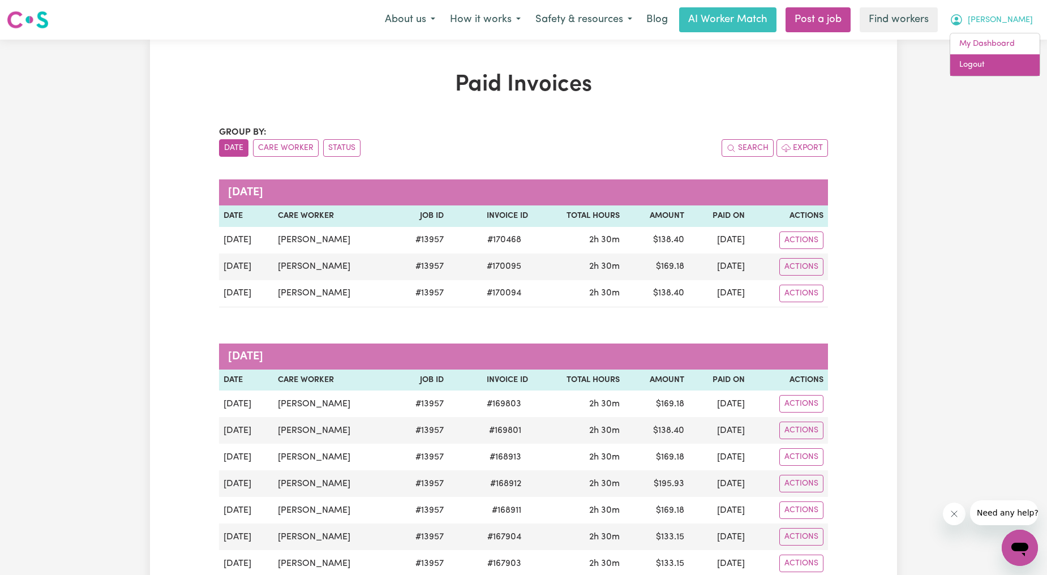 The width and height of the screenshot is (1047, 575). I want to click on td: $ 133.15, so click(656, 536).